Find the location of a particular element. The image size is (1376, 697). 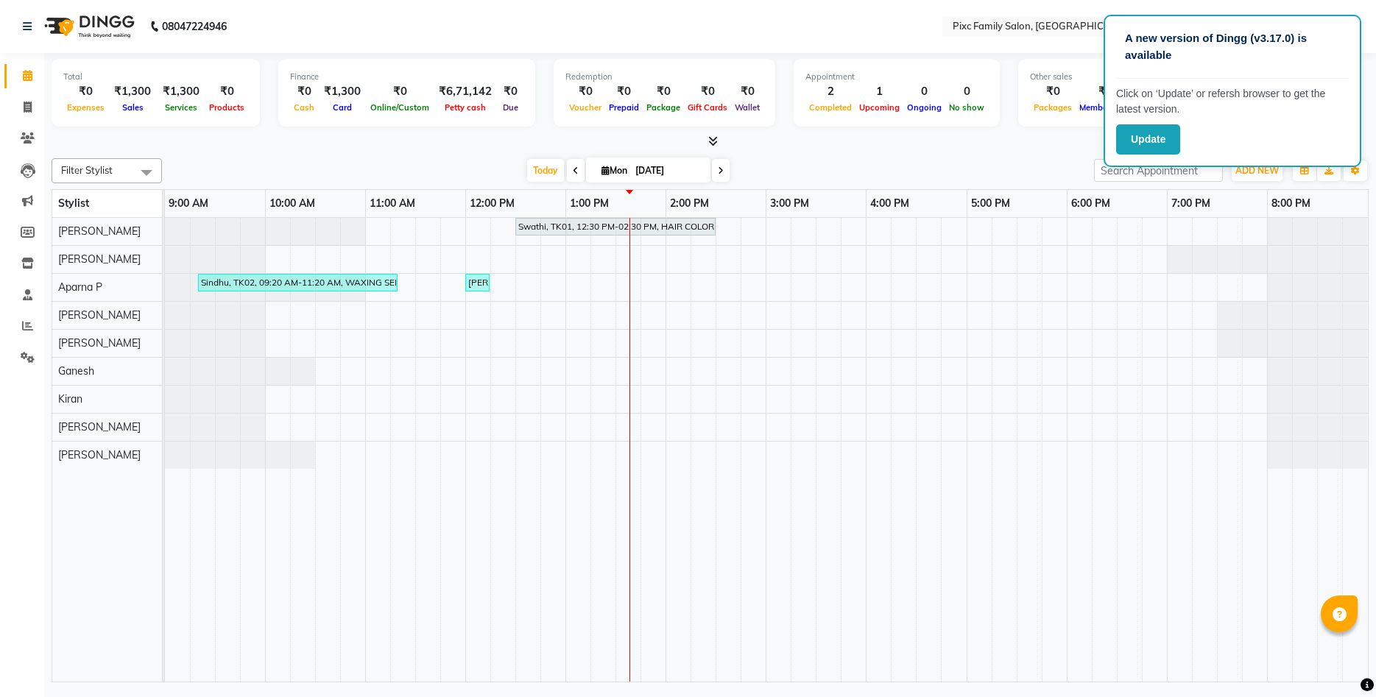

span: Mon is located at coordinates (614, 170).